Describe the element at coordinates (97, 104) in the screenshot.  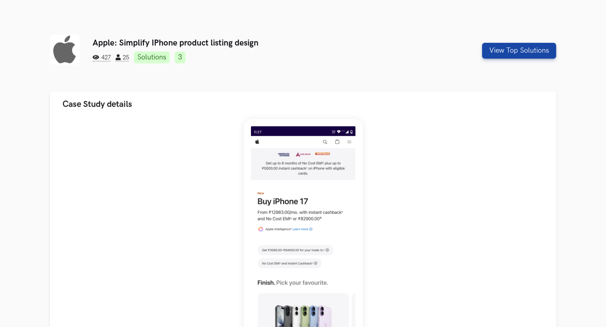
I see `span: Case Study details` at that location.